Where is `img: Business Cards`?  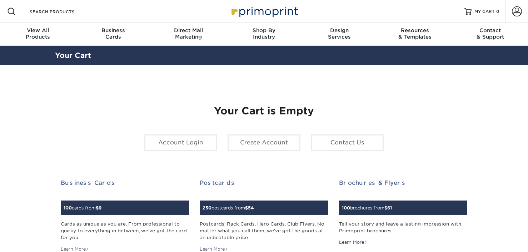
img: Business Cards is located at coordinates (61, 196).